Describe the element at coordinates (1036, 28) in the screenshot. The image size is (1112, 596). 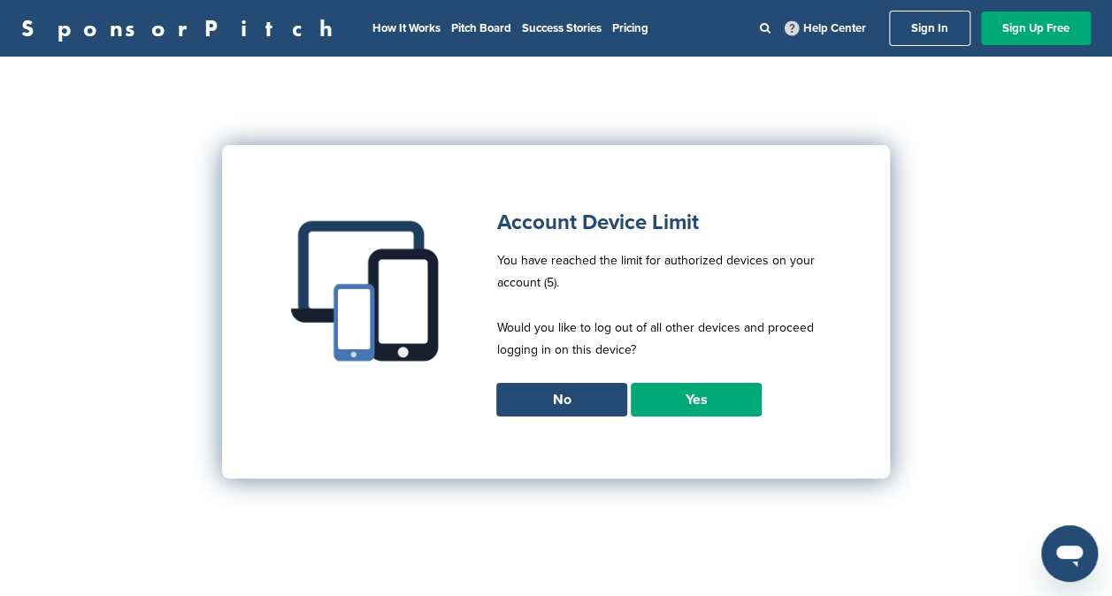
I see `a: Sign Up Free` at that location.